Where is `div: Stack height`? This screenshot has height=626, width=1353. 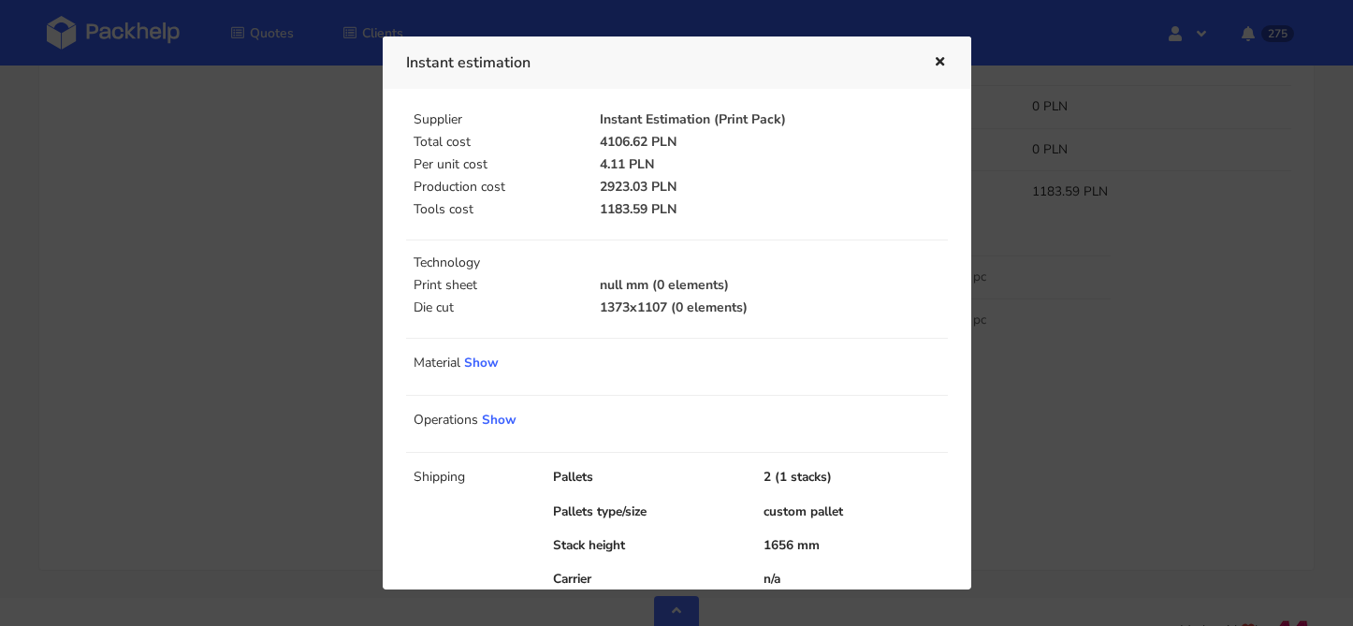
div: Stack height is located at coordinates (645, 546).